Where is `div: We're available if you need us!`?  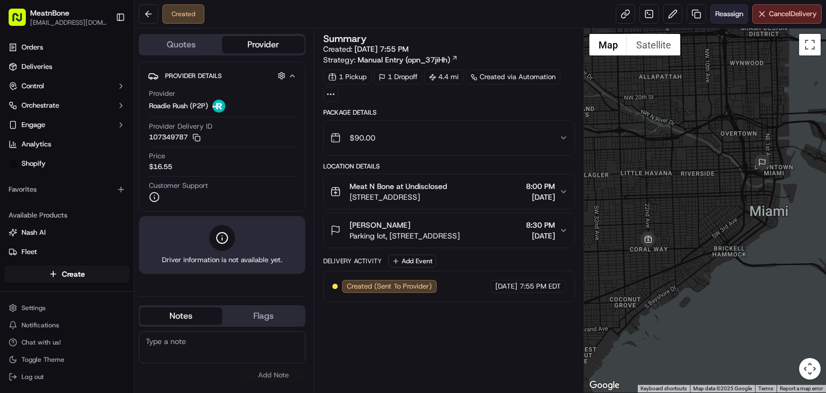 div: We're available if you need us! is located at coordinates (98, 117).